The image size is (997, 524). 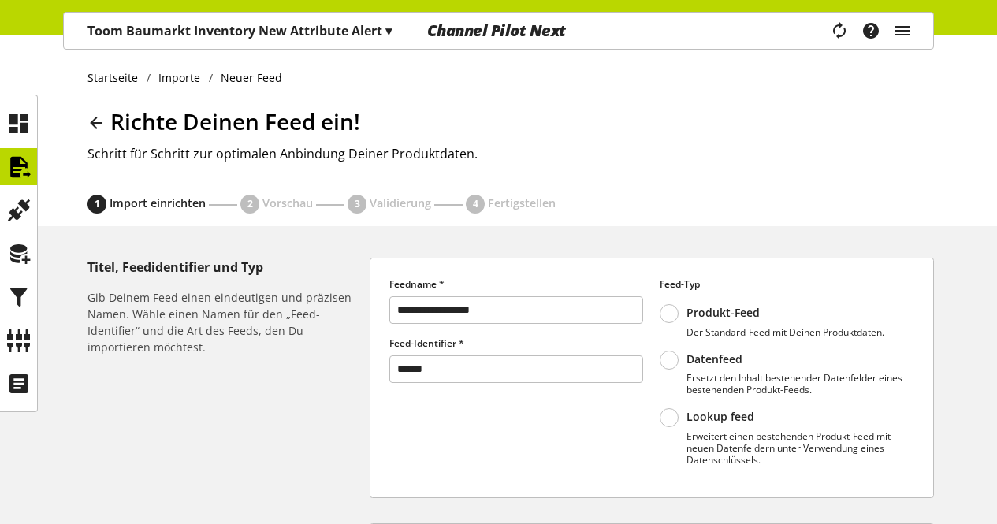 I want to click on span: Feed-Identifier *, so click(x=427, y=343).